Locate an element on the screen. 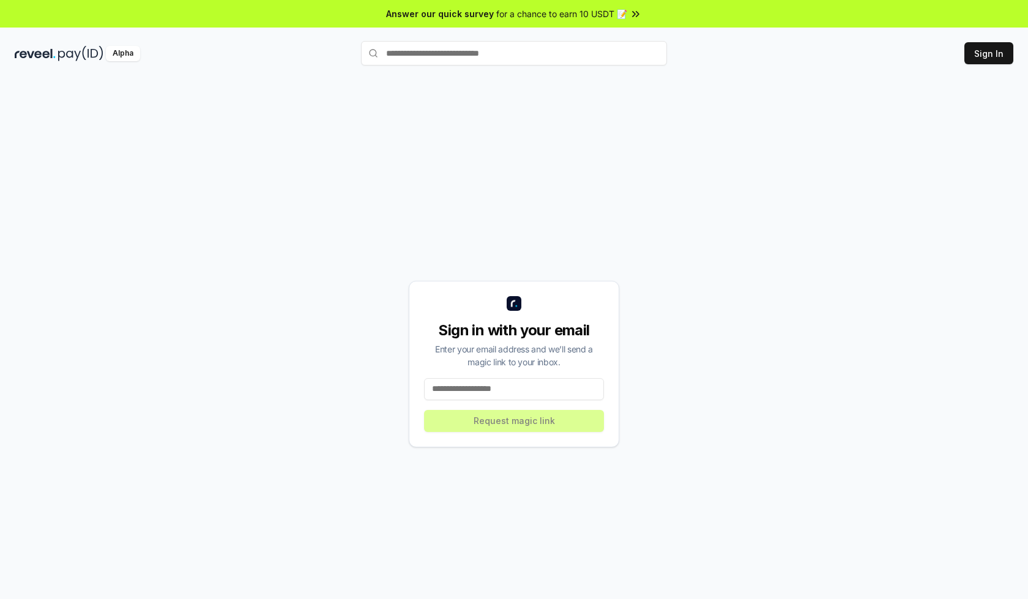 The image size is (1028, 599). div: Alpha is located at coordinates (123, 53).